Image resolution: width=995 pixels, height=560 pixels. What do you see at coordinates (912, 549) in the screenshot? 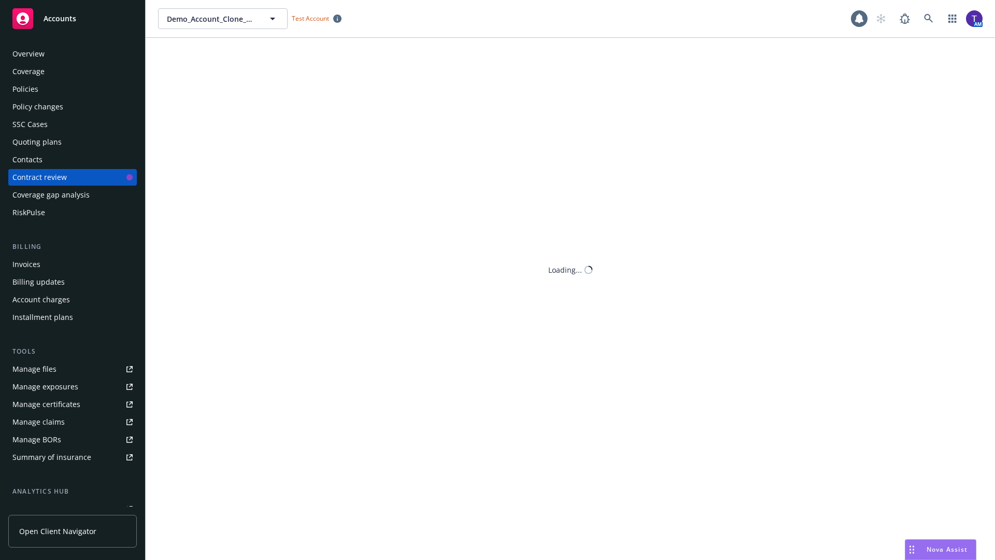
I see `div: Drag to move` at bounding box center [912, 549].